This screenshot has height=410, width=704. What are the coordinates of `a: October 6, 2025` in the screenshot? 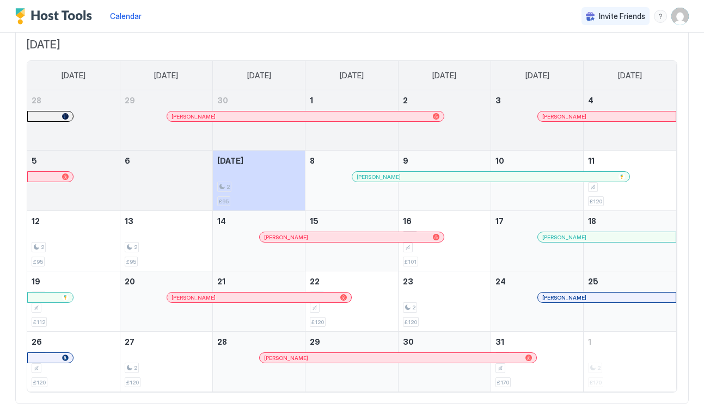 It's located at (166, 161).